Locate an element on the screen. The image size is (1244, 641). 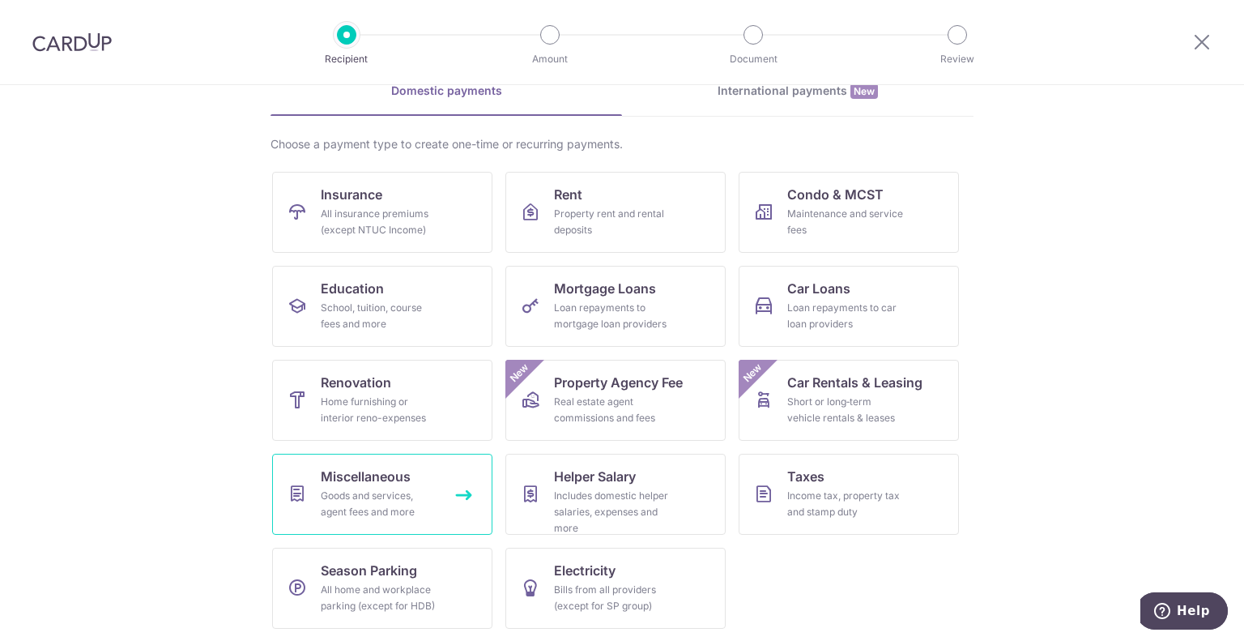
span: Car Rentals & Leasing is located at coordinates (854, 382).